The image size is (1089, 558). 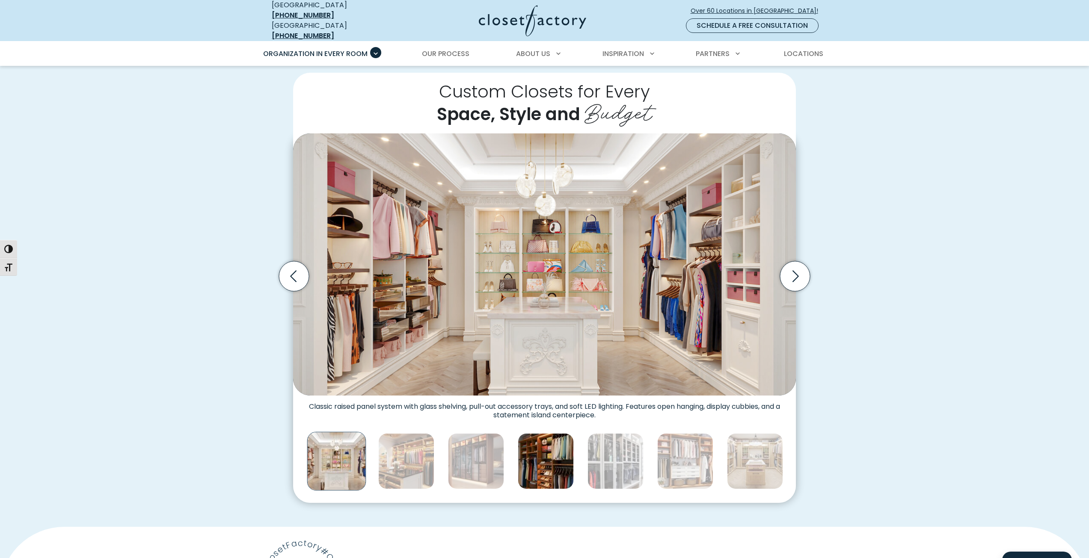 I want to click on img: Glass-front wardrobe system in Dove Grey with integrated LED lighting, double-hang rods, and disp..., so click(x=615, y=461).